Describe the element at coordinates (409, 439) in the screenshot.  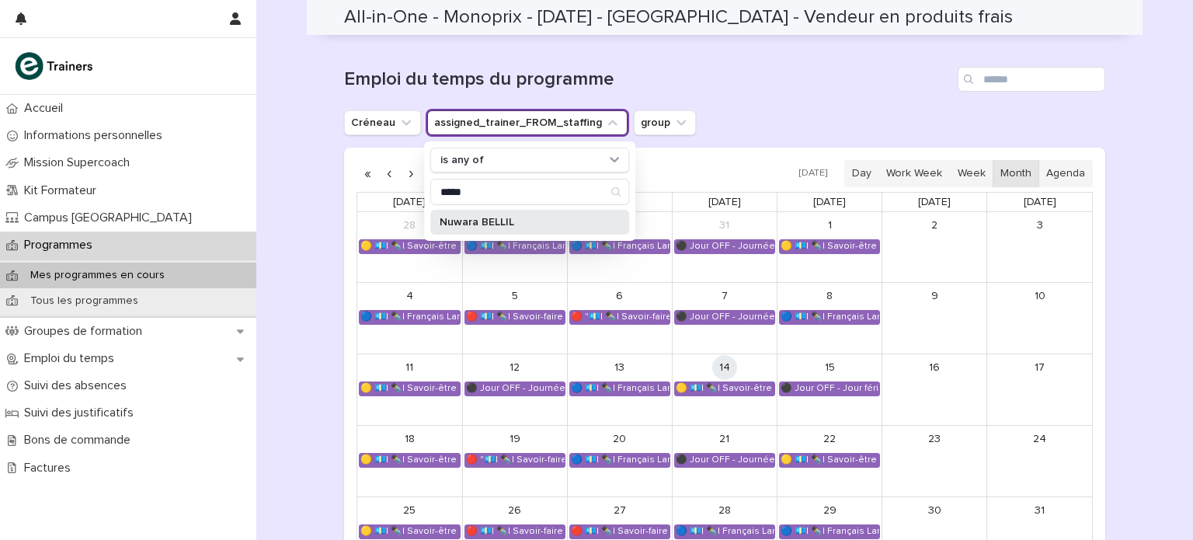
I see `a: August 18, 2025` at that location.